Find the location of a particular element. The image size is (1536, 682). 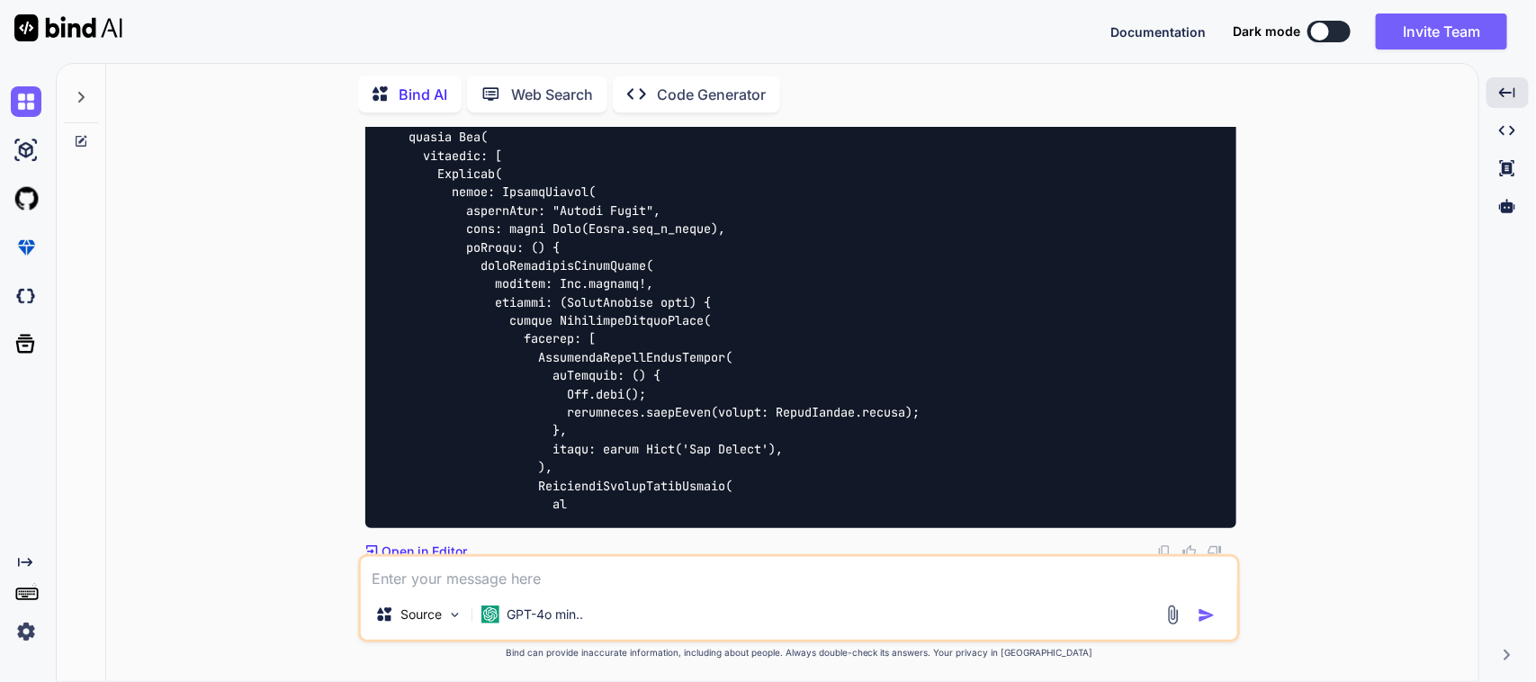

img: premium is located at coordinates (26, 247).